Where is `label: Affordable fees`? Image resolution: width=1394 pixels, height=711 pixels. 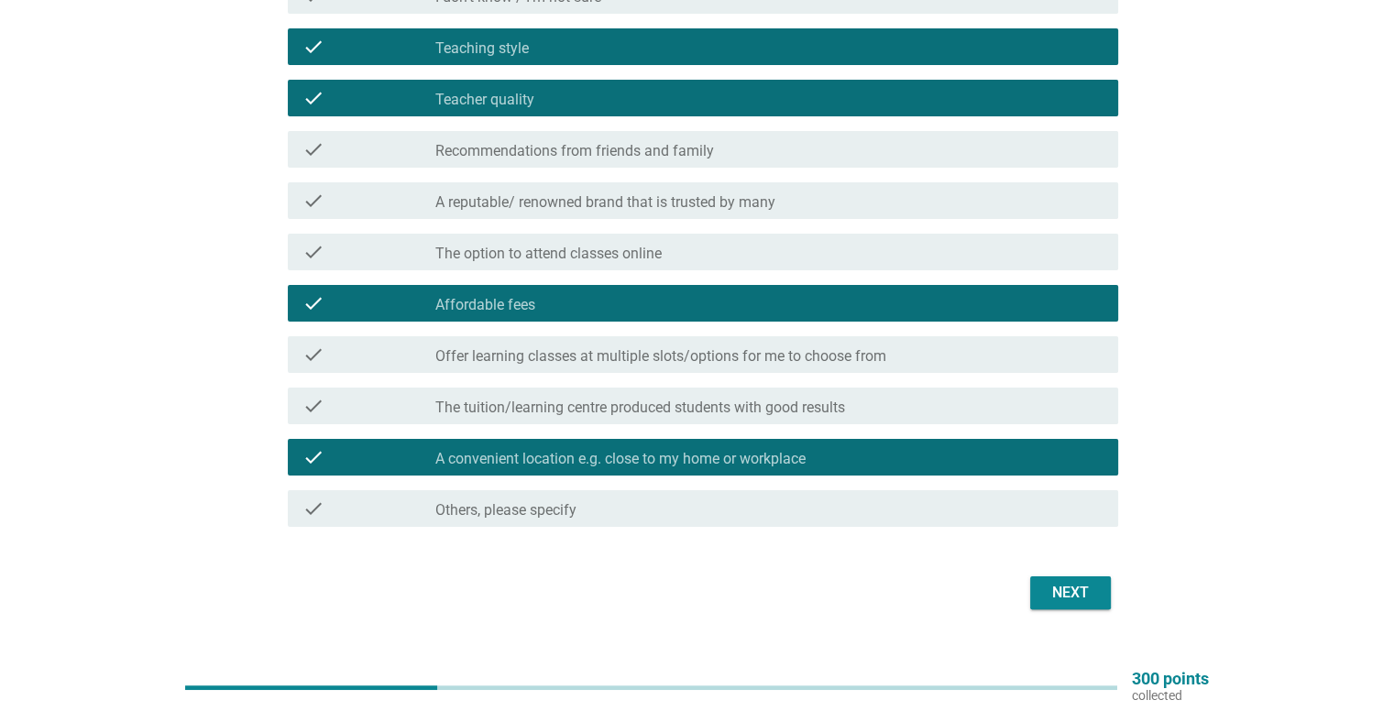
label: Affordable fees is located at coordinates (485, 305).